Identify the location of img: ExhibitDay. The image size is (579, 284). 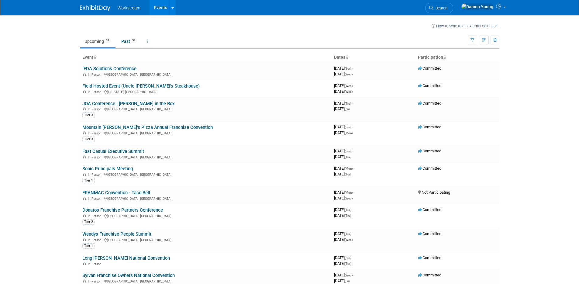
(95, 8).